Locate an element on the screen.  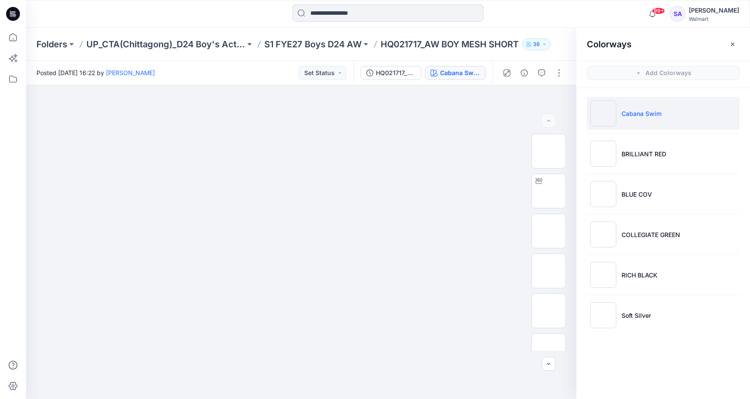
p: S1 FYE27 Boys D24 AW is located at coordinates (313, 44).